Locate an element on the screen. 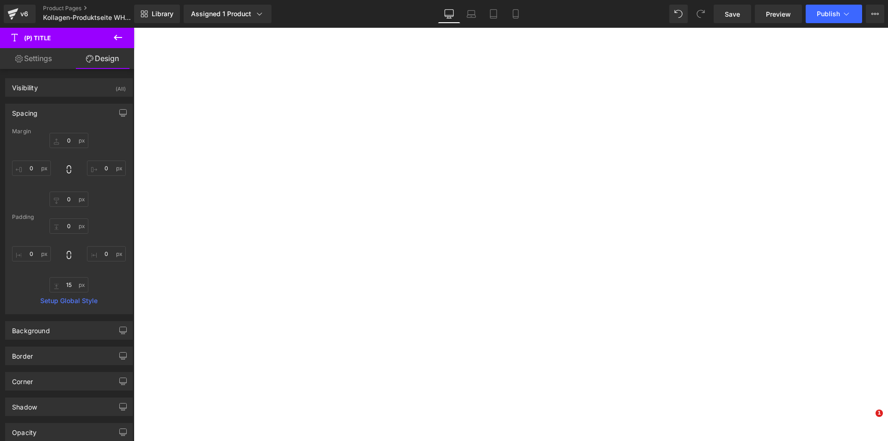 The width and height of the screenshot is (888, 441). div: Margin is located at coordinates (69, 131).